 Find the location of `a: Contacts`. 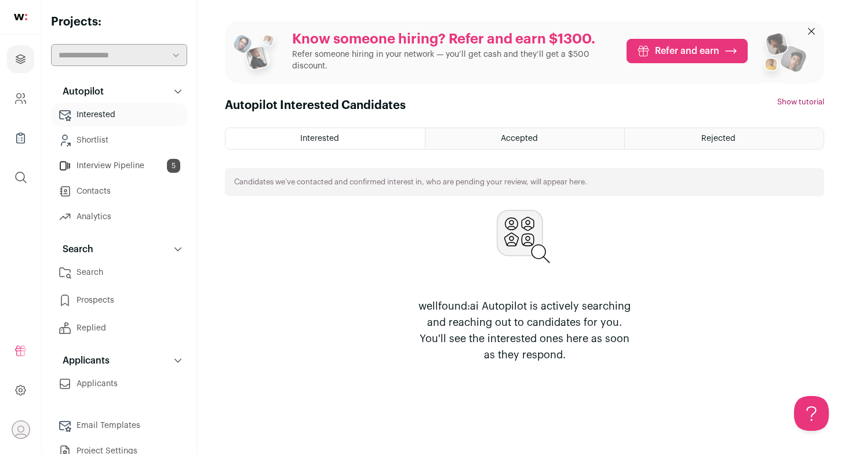

a: Contacts is located at coordinates (119, 191).